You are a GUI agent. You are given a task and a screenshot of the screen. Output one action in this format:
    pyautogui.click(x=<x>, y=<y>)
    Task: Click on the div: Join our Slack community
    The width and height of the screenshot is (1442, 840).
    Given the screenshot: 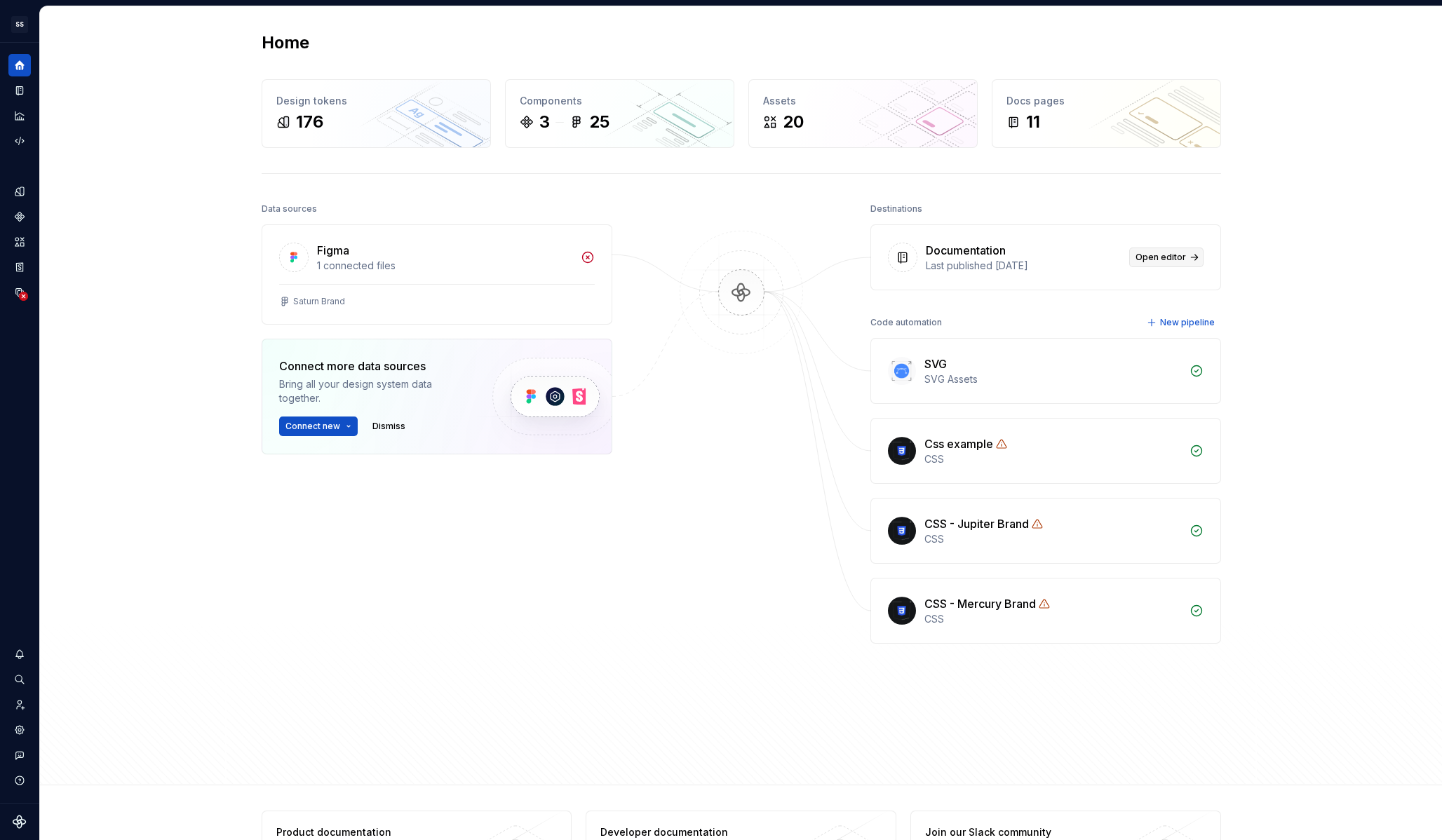 What is the action you would take?
    pyautogui.click(x=1027, y=832)
    